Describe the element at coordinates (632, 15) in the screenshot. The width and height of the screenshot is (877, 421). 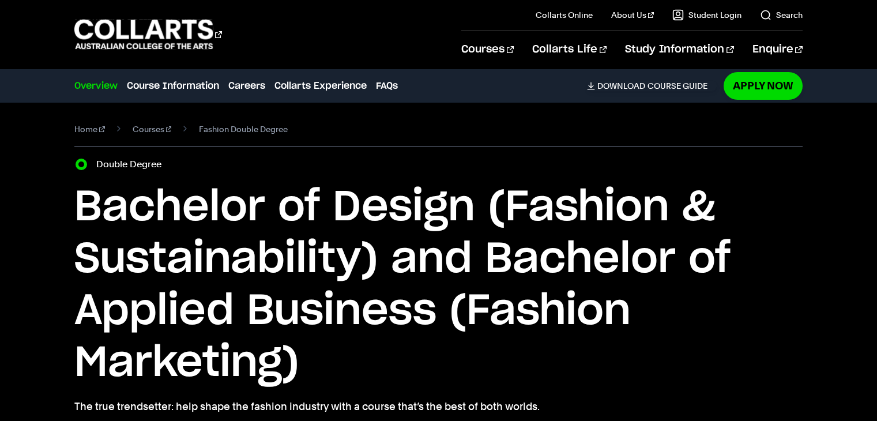
I see `a: About Us` at that location.